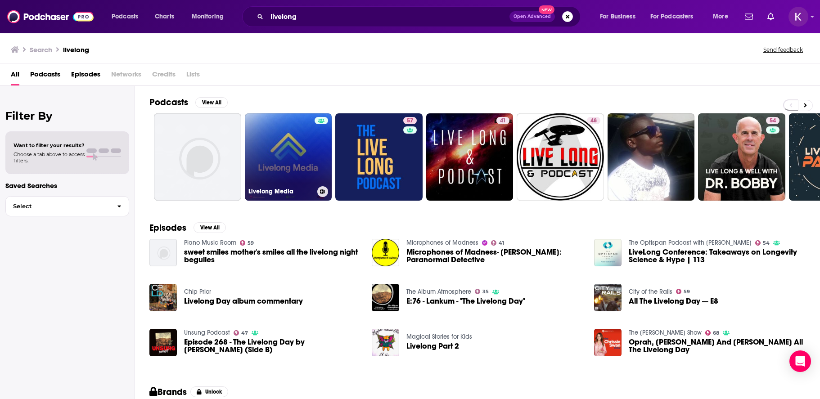 The image size is (820, 399). I want to click on span: 35, so click(486, 292).